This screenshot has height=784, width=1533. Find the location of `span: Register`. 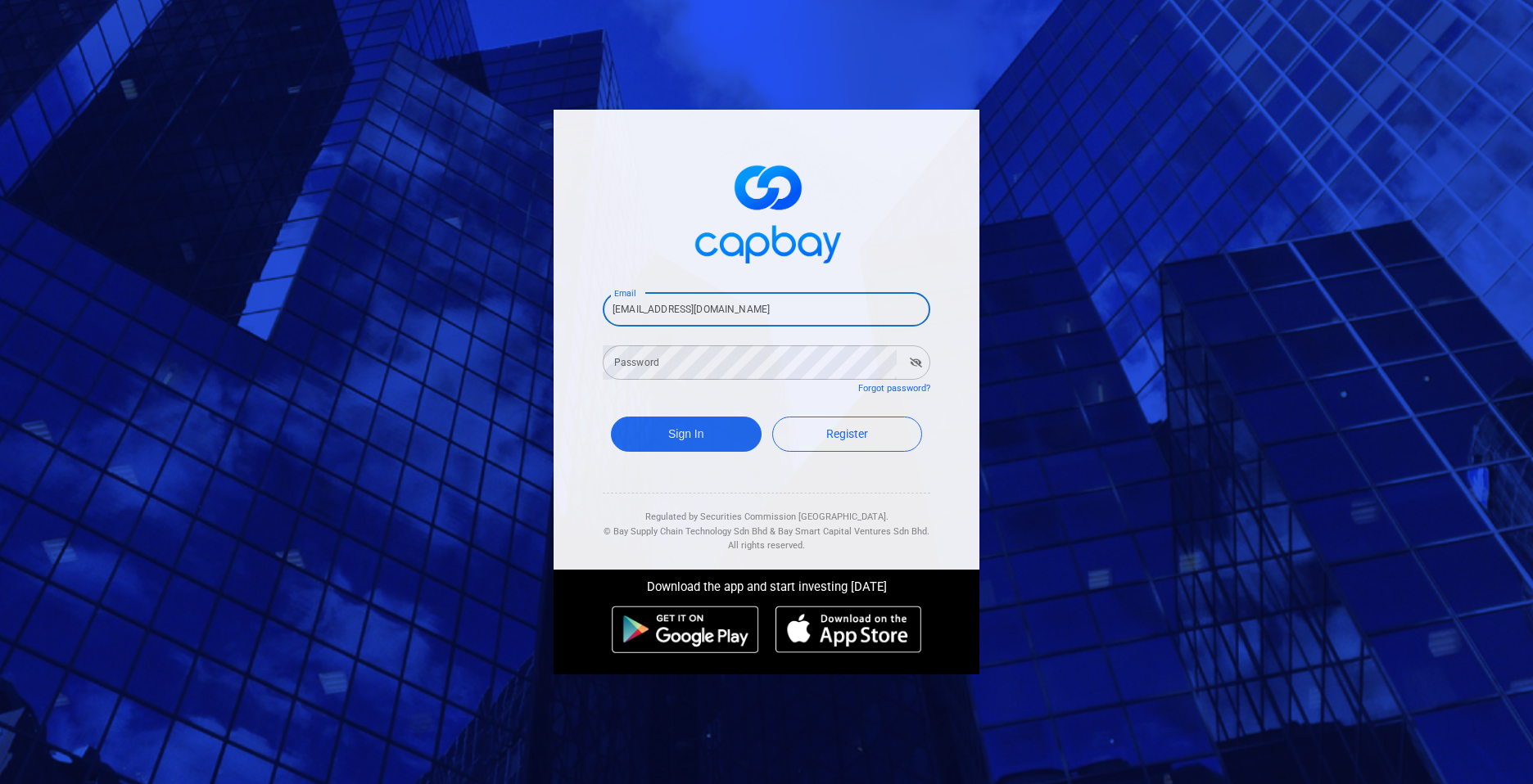

span: Register is located at coordinates (847, 434).